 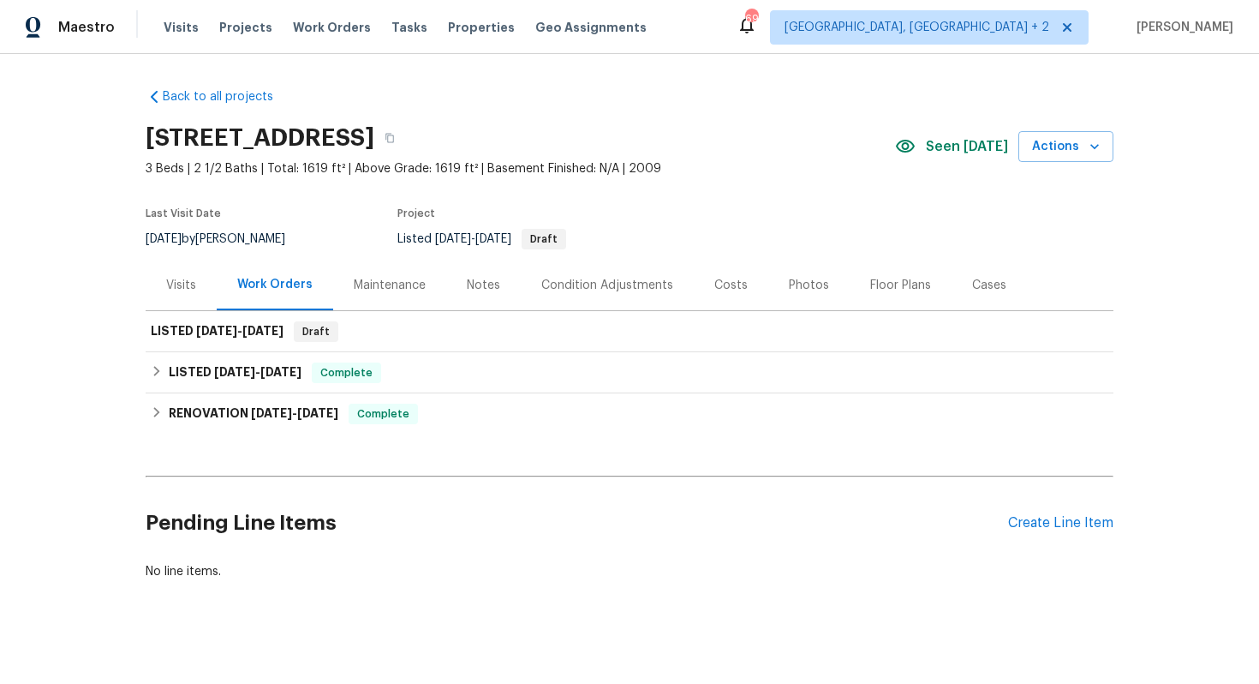 What do you see at coordinates (751, 19) in the screenshot?
I see `div: 69` at bounding box center [751, 19].